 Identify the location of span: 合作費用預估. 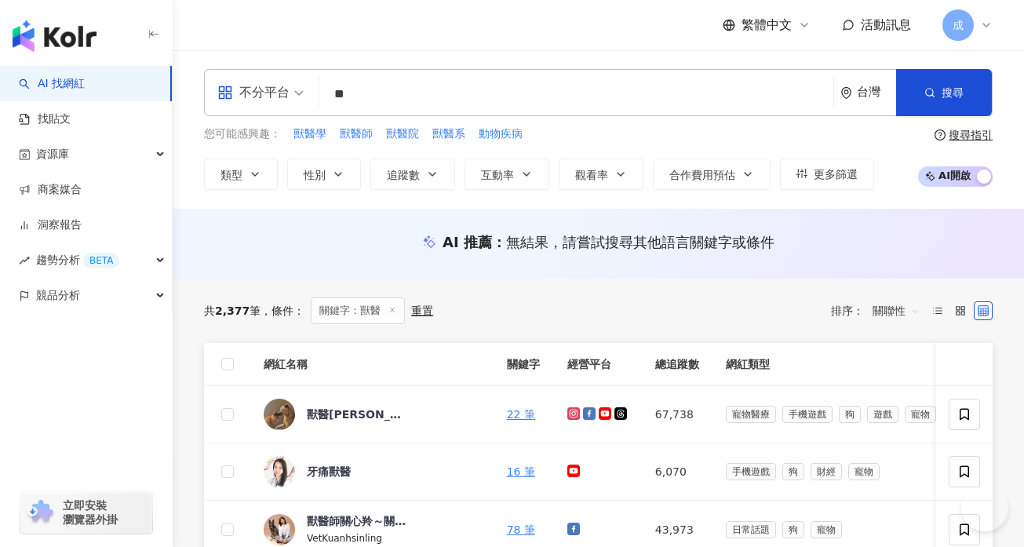
(702, 175).